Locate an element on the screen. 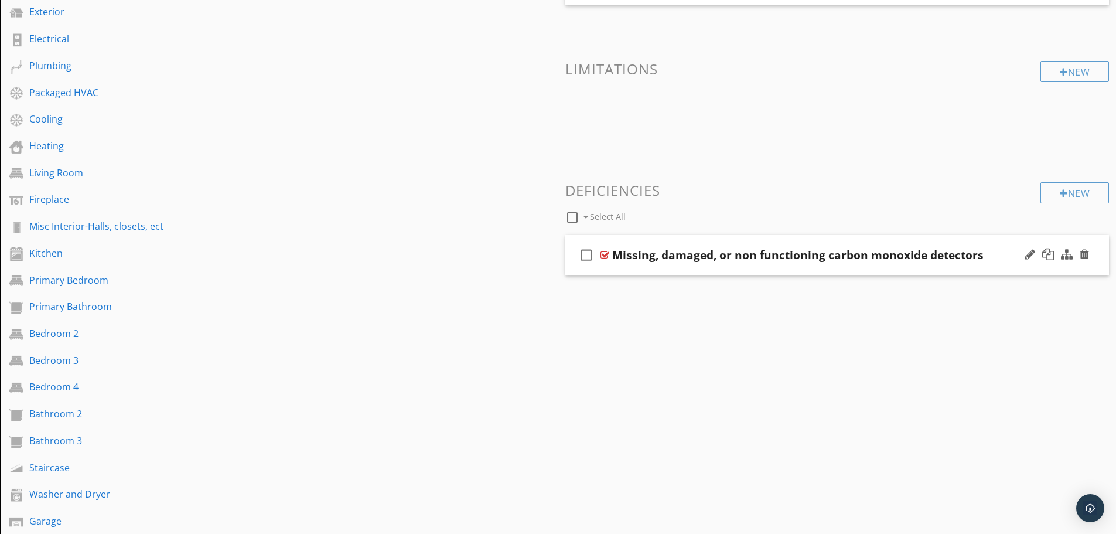 Image resolution: width=1116 pixels, height=534 pixels. div: Heating is located at coordinates (126, 146).